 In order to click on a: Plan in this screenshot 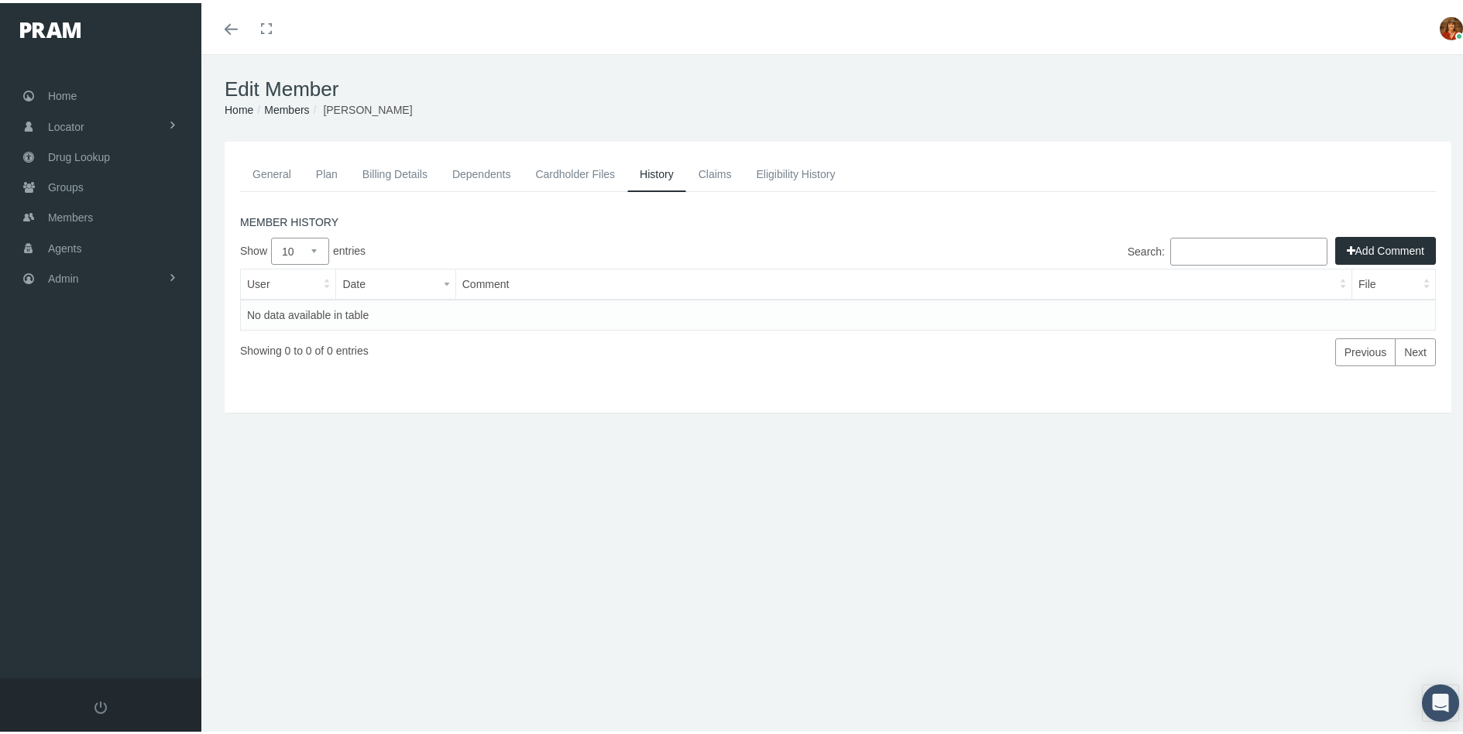, I will do `click(327, 171)`.